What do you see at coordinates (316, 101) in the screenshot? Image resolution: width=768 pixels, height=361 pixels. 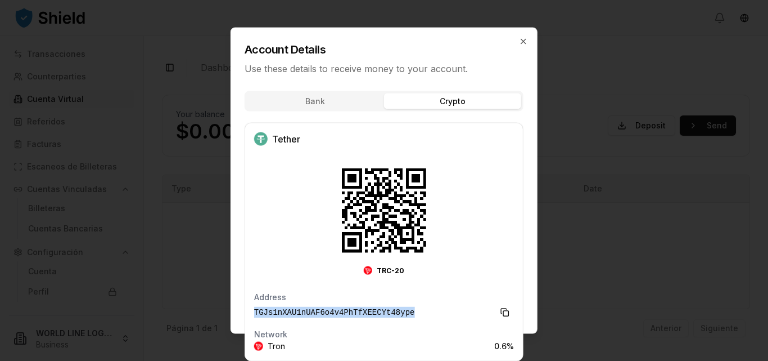 I see `button: Bank` at bounding box center [316, 101].